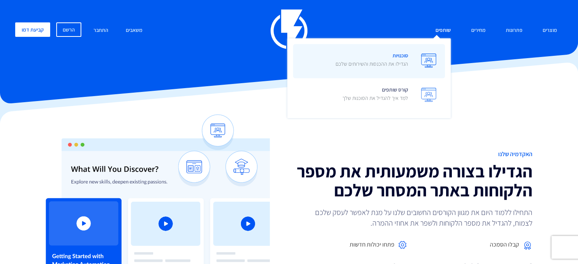  What do you see at coordinates (372, 60) in the screenshot?
I see `span: סוכנויות` at bounding box center [372, 60].